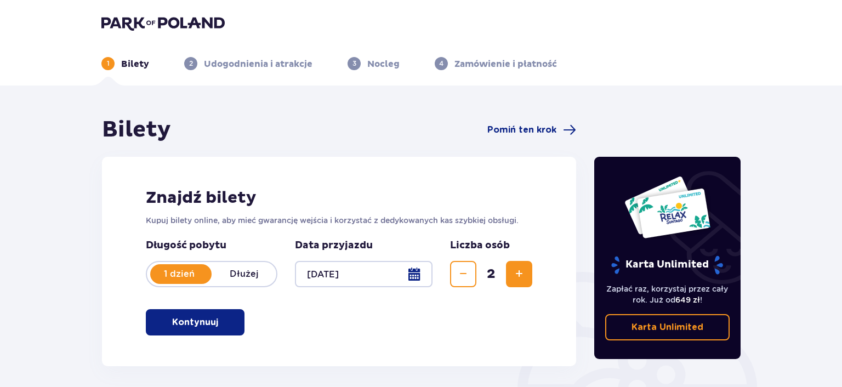 The height and width of the screenshot is (387, 842). Describe the element at coordinates (339, 198) in the screenshot. I see `h2: Znajdź bilety` at that location.